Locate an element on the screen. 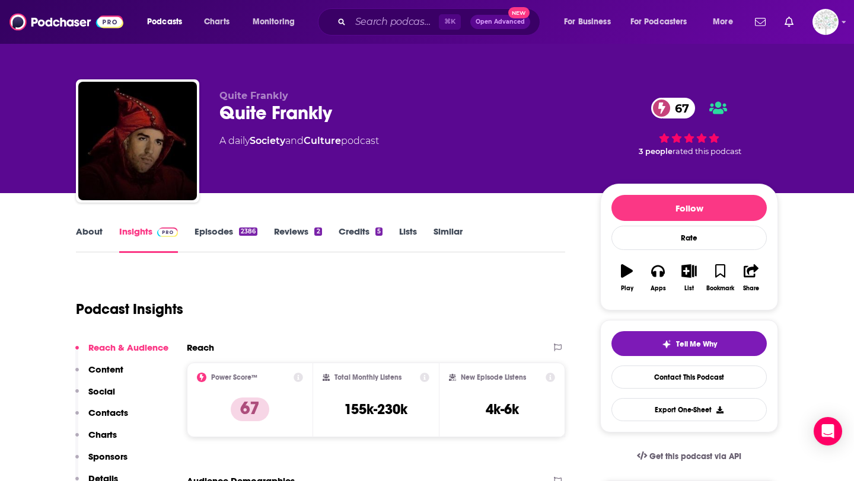  div: 2386 is located at coordinates (248, 232).